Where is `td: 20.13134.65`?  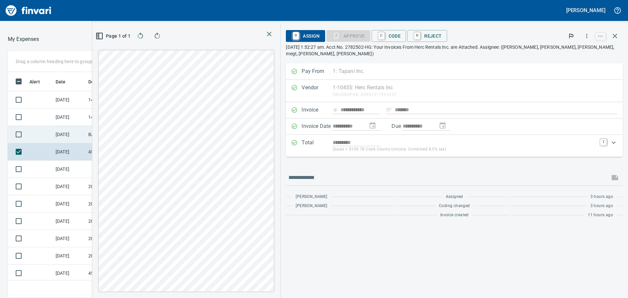
td: 20.13134.65 is located at coordinates (115, 256).